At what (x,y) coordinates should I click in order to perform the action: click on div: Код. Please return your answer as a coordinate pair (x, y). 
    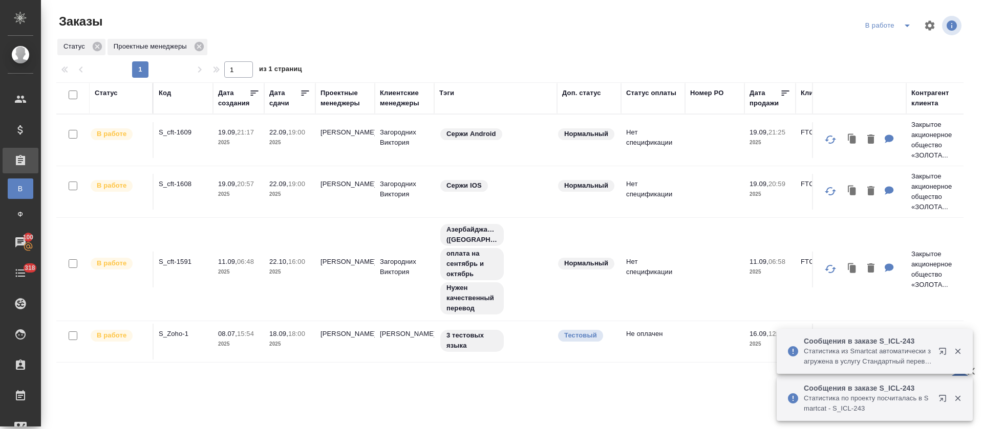
    Looking at the image, I should click on (165, 93).